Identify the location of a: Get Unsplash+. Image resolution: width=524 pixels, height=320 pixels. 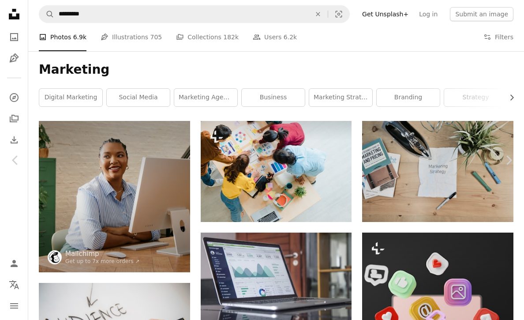
(385, 14).